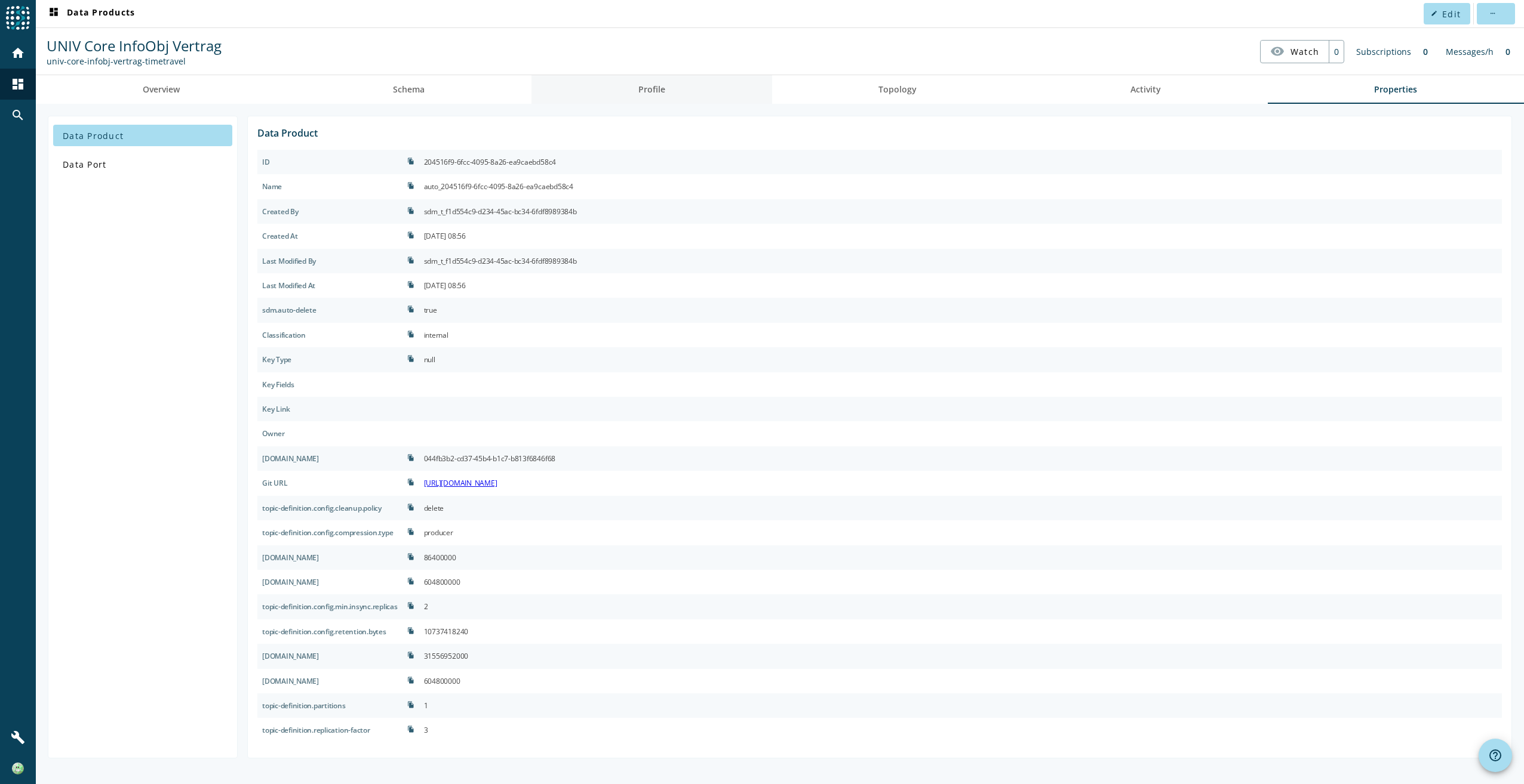  What do you see at coordinates (18, 115) in the screenshot?
I see `mat-icon: search` at bounding box center [18, 115].